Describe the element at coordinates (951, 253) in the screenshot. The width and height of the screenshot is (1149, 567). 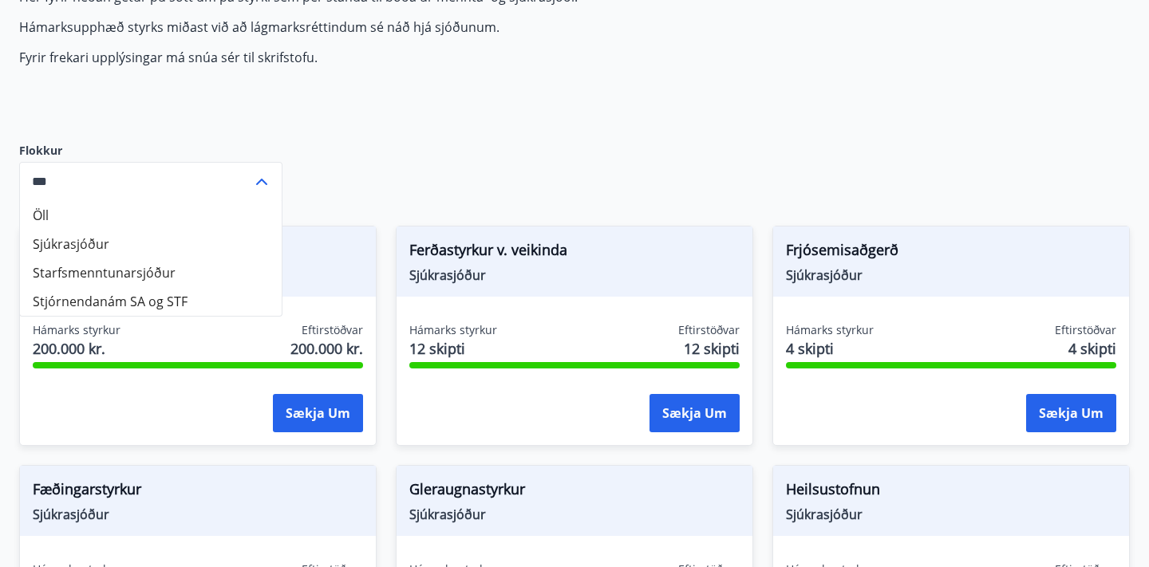
I see `span: Frjósemisaðgerð` at that location.